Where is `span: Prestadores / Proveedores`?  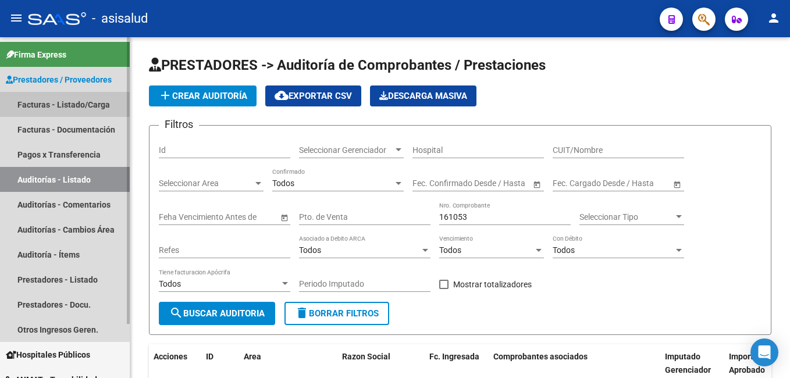
span: Prestadores / Proveedores is located at coordinates (59, 80).